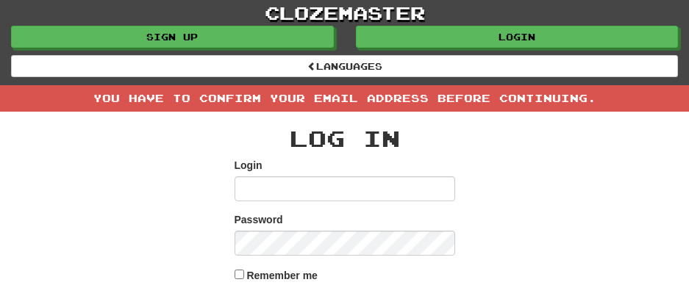 Image resolution: width=689 pixels, height=296 pixels. Describe the element at coordinates (344, 66) in the screenshot. I see `a: Languages` at that location.